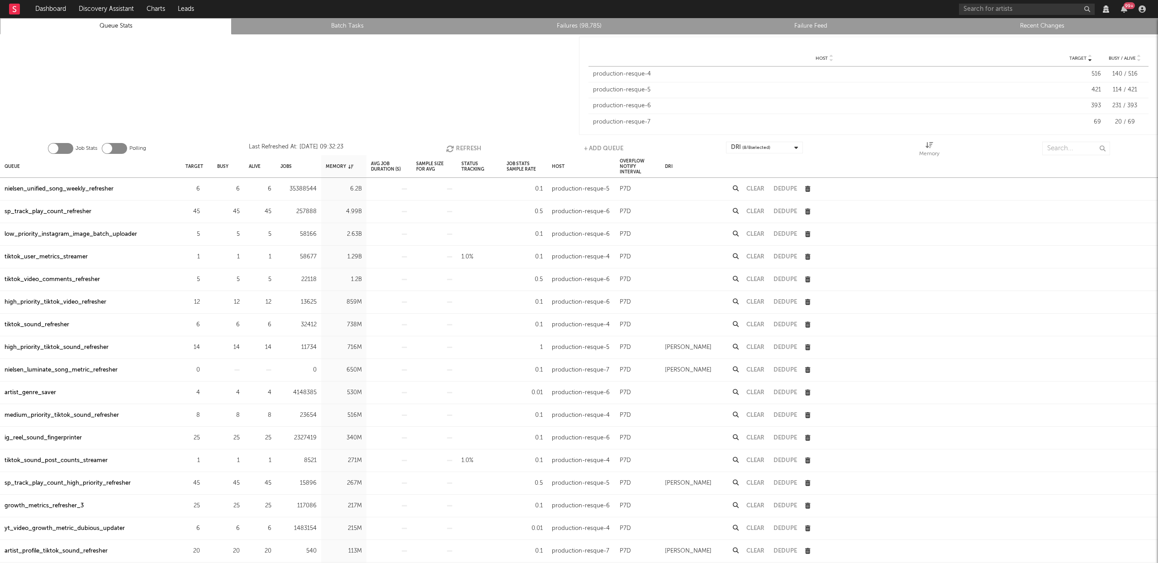 Image resolution: width=1158 pixels, height=563 pixels. I want to click on span: Busy / Alive, so click(1122, 58).